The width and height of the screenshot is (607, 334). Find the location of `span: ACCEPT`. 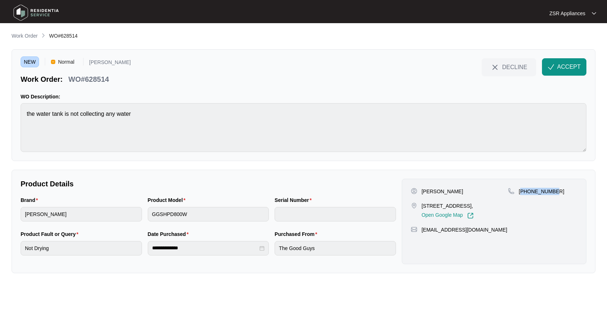

span: ACCEPT is located at coordinates (569, 67).